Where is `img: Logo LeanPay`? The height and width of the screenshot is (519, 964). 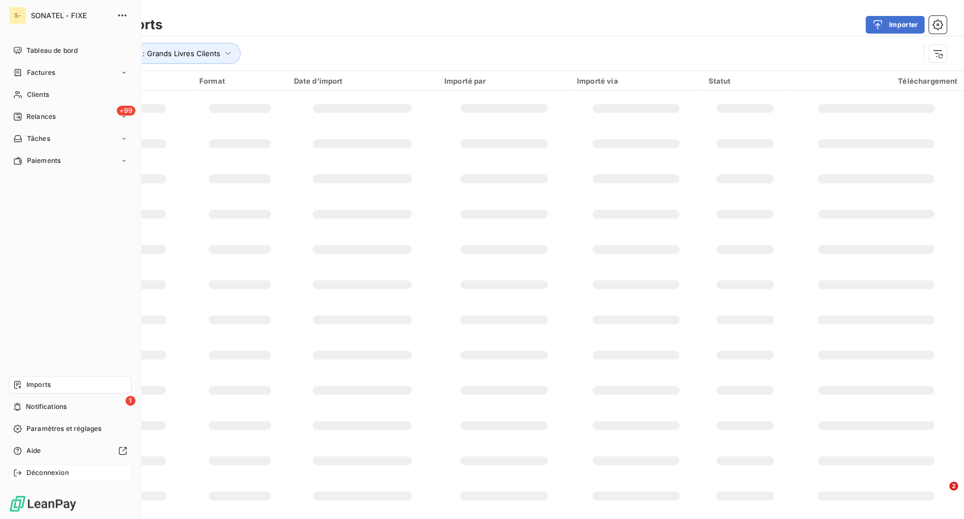
img: Logo LeanPay is located at coordinates (43, 504).